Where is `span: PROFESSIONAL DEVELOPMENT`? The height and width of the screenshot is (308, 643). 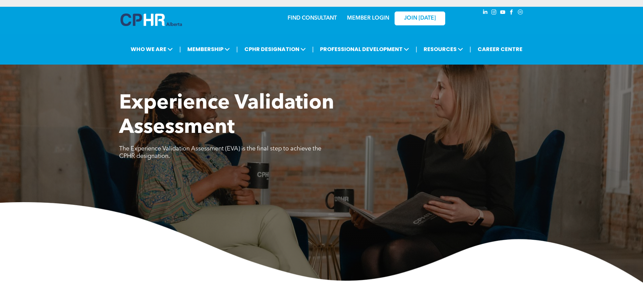
span: PROFESSIONAL DEVELOPMENT is located at coordinates (365, 49).